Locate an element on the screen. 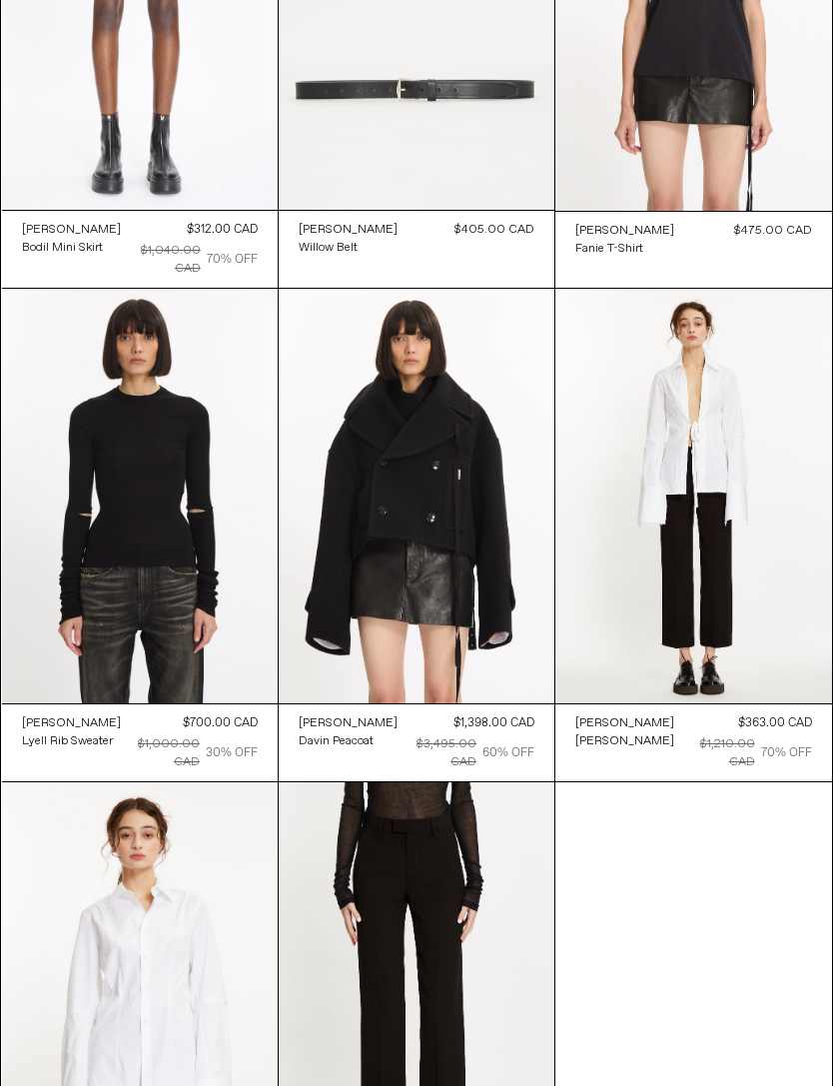 The height and width of the screenshot is (1086, 833). div: Davin Peacoat is located at coordinates (336, 741).